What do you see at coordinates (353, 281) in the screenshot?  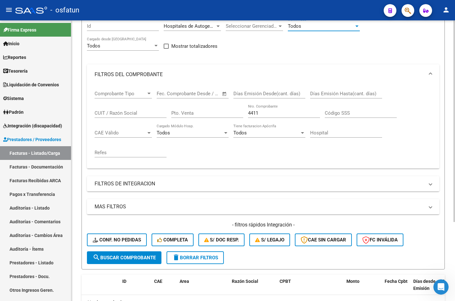 I see `span: Monto` at bounding box center [353, 281].